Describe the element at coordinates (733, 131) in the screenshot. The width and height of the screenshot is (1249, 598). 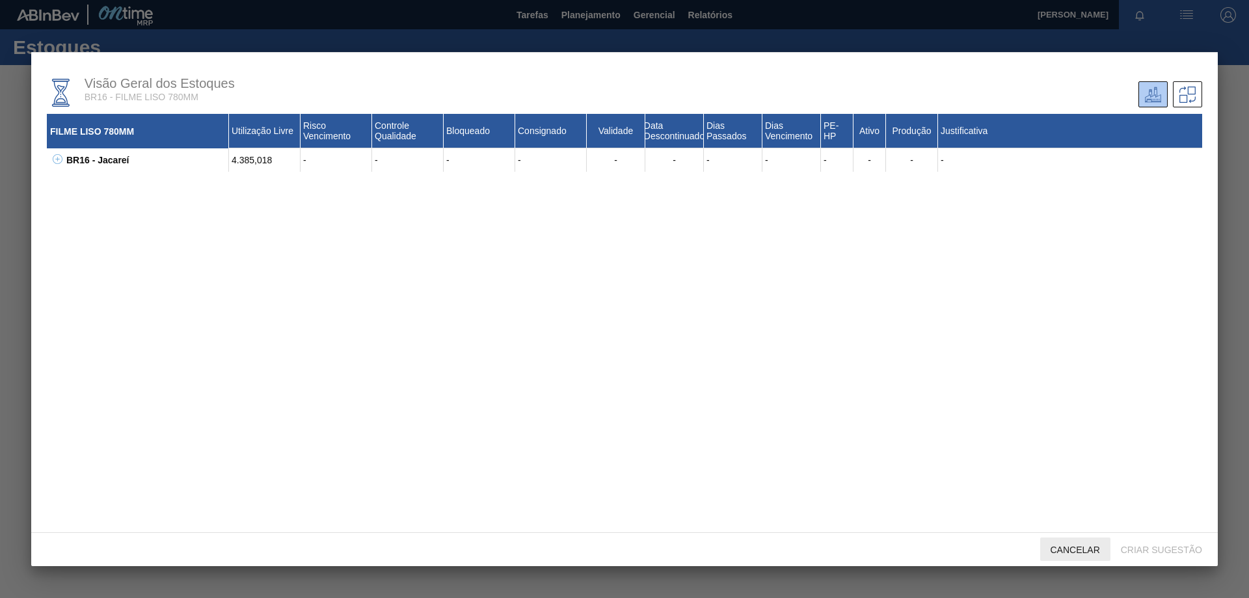
I see `div: Dias Passados` at that location.